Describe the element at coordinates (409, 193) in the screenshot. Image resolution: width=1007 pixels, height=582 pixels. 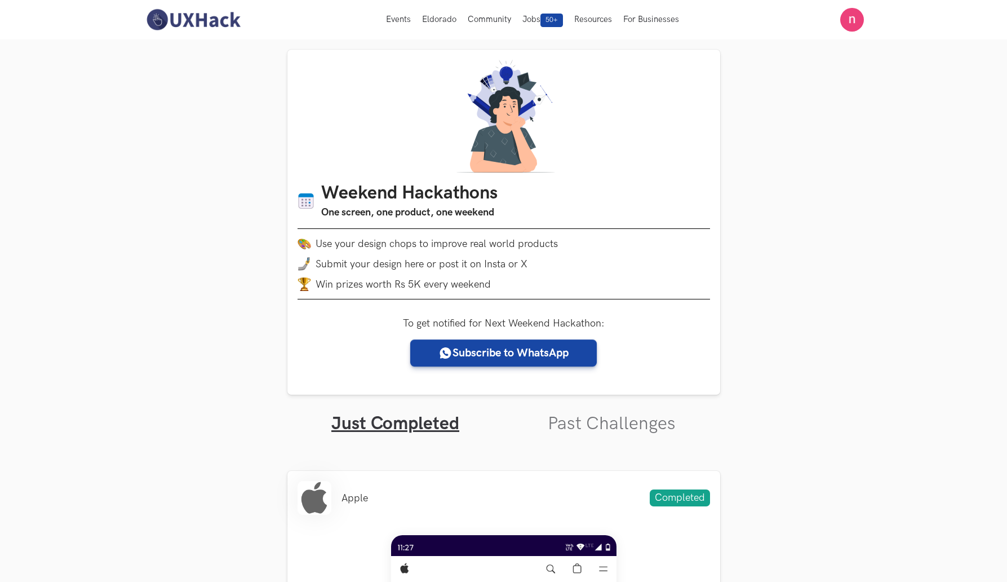
I see `h1: Weekend Hackathons` at that location.